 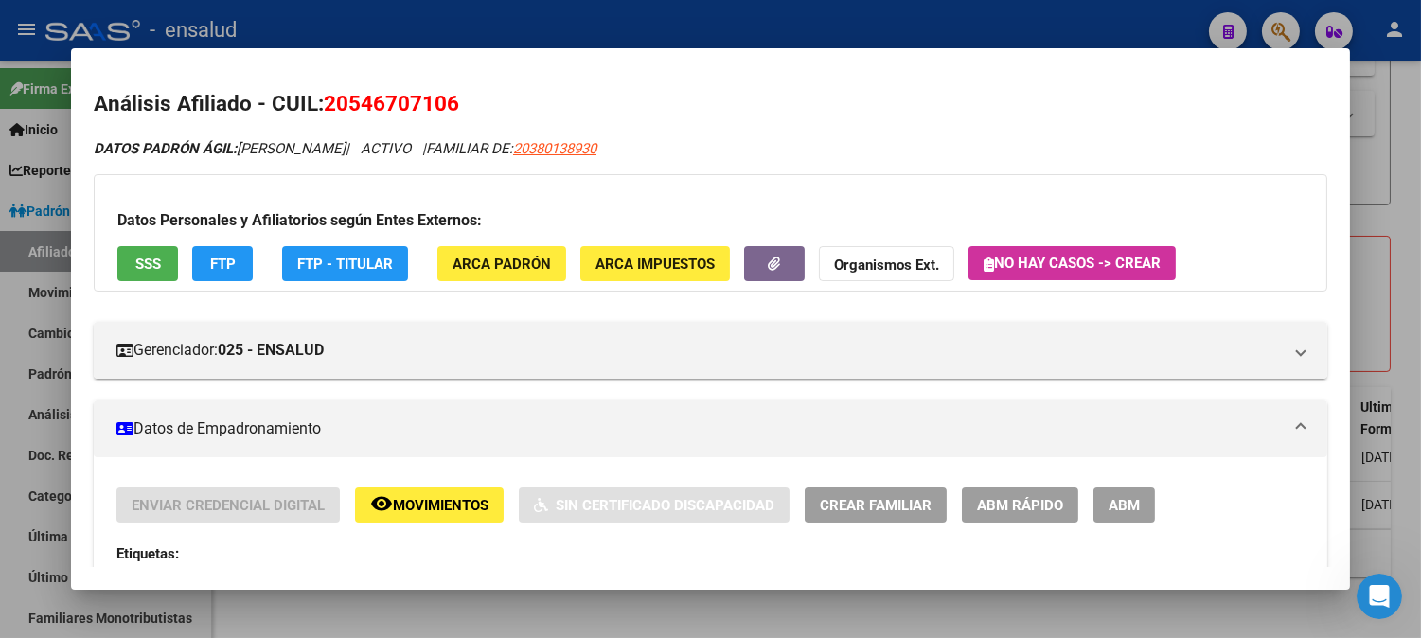 What do you see at coordinates (1072, 263) in the screenshot?
I see `button: No hay casos -> Crear` at bounding box center [1072, 263].